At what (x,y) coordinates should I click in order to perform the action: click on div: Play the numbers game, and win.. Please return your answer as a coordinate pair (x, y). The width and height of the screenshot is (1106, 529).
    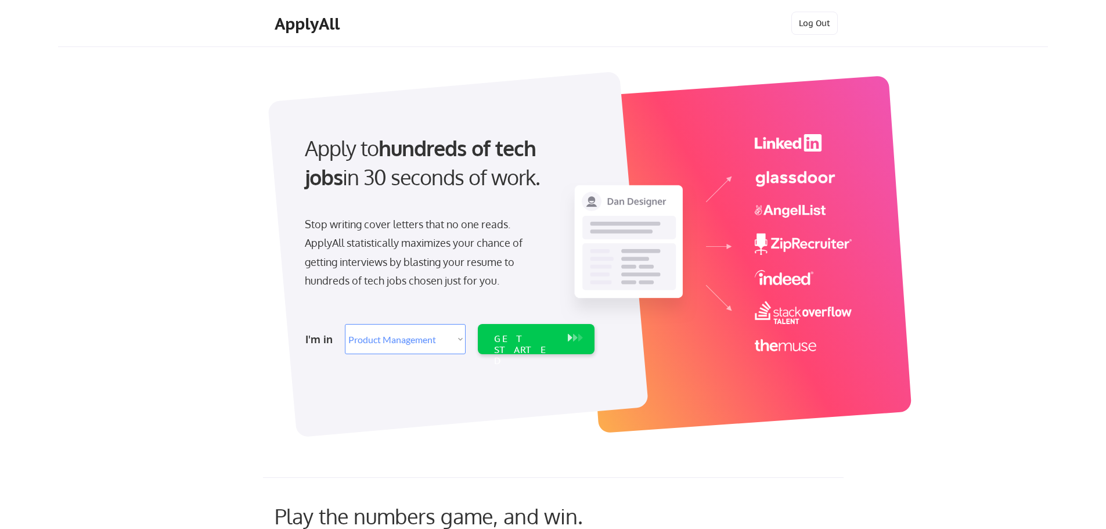
    Looking at the image, I should click on (455, 516).